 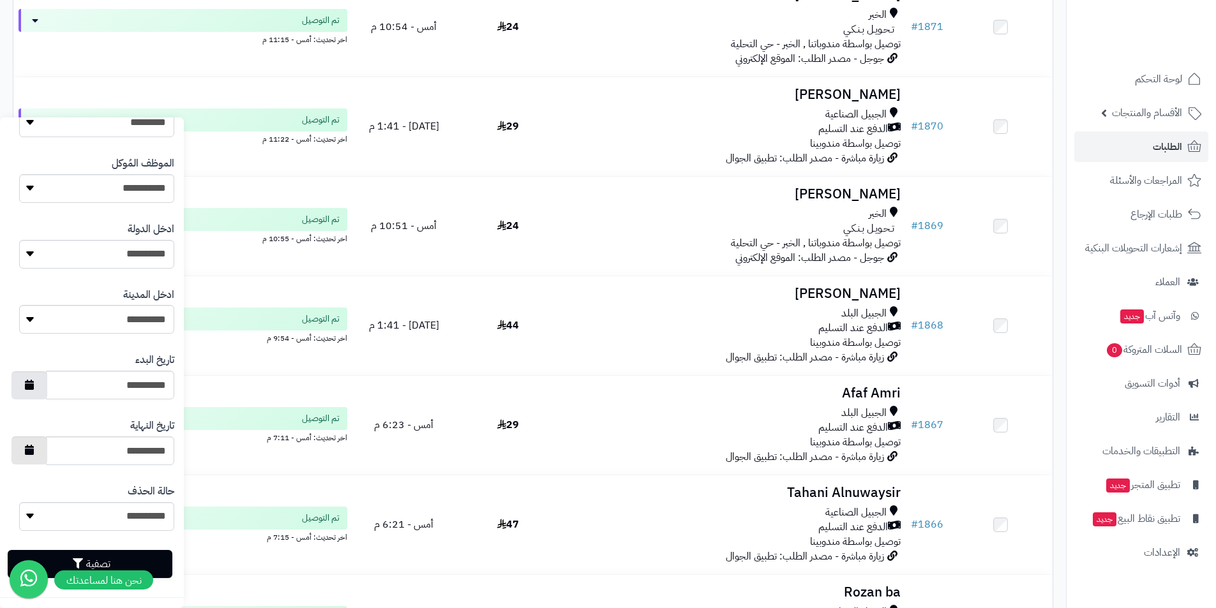 I want to click on span: الإعدادات, so click(x=1162, y=553).